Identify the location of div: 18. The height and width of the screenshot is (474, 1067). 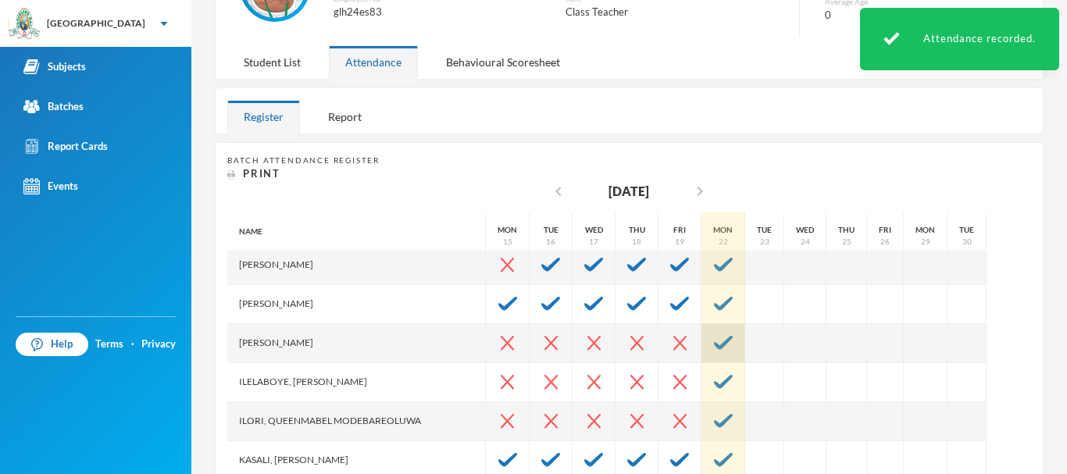
(637, 241).